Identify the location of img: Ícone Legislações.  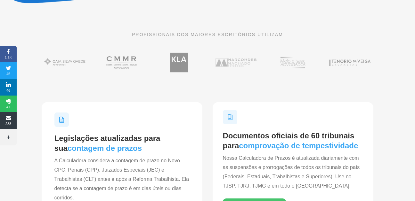
(61, 120).